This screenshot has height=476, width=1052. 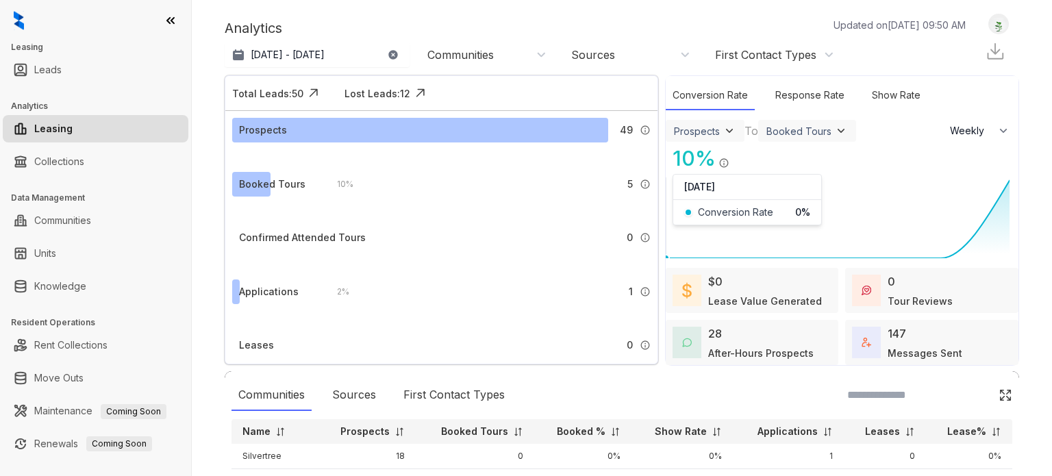 I want to click on li: Leads, so click(x=95, y=70).